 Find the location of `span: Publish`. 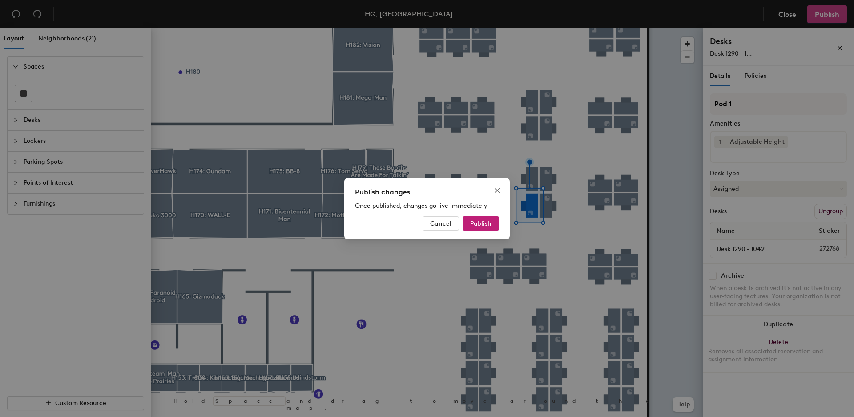

span: Publish is located at coordinates (481, 223).